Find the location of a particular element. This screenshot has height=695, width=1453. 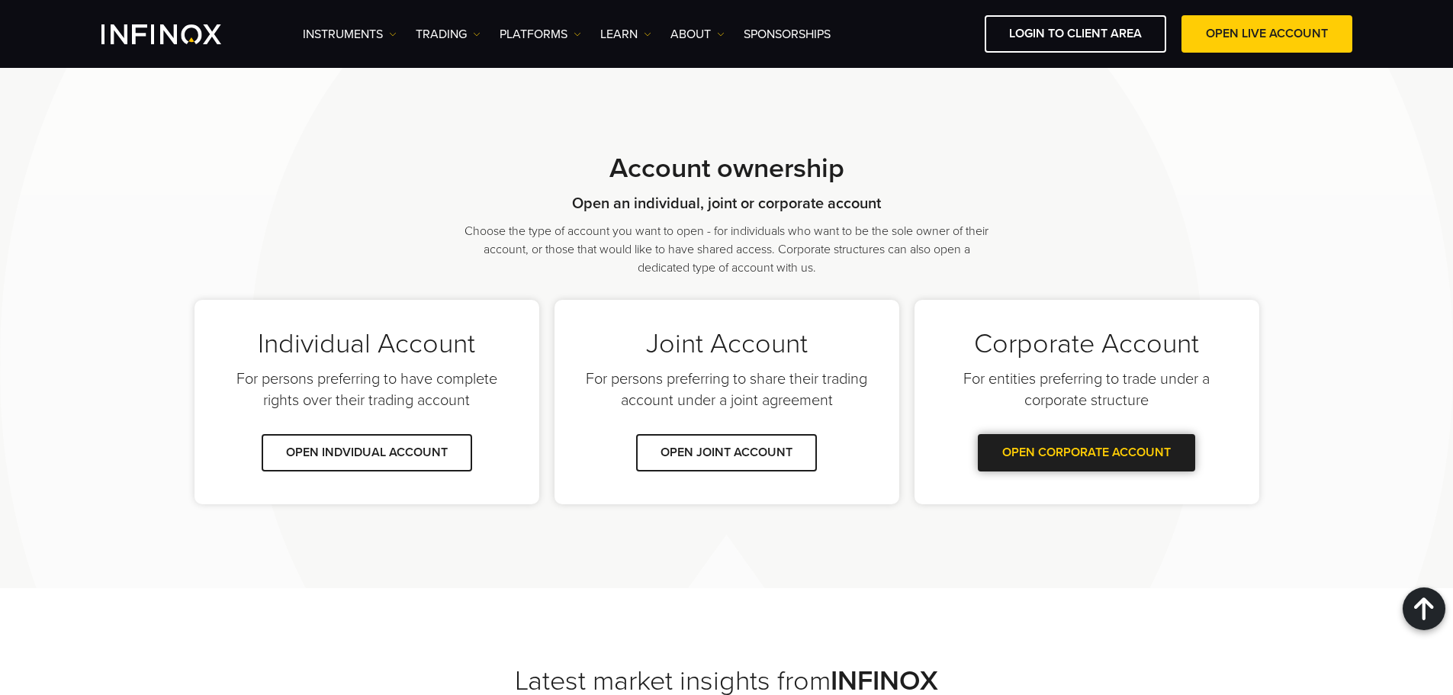

a: Learn is located at coordinates (625, 34).